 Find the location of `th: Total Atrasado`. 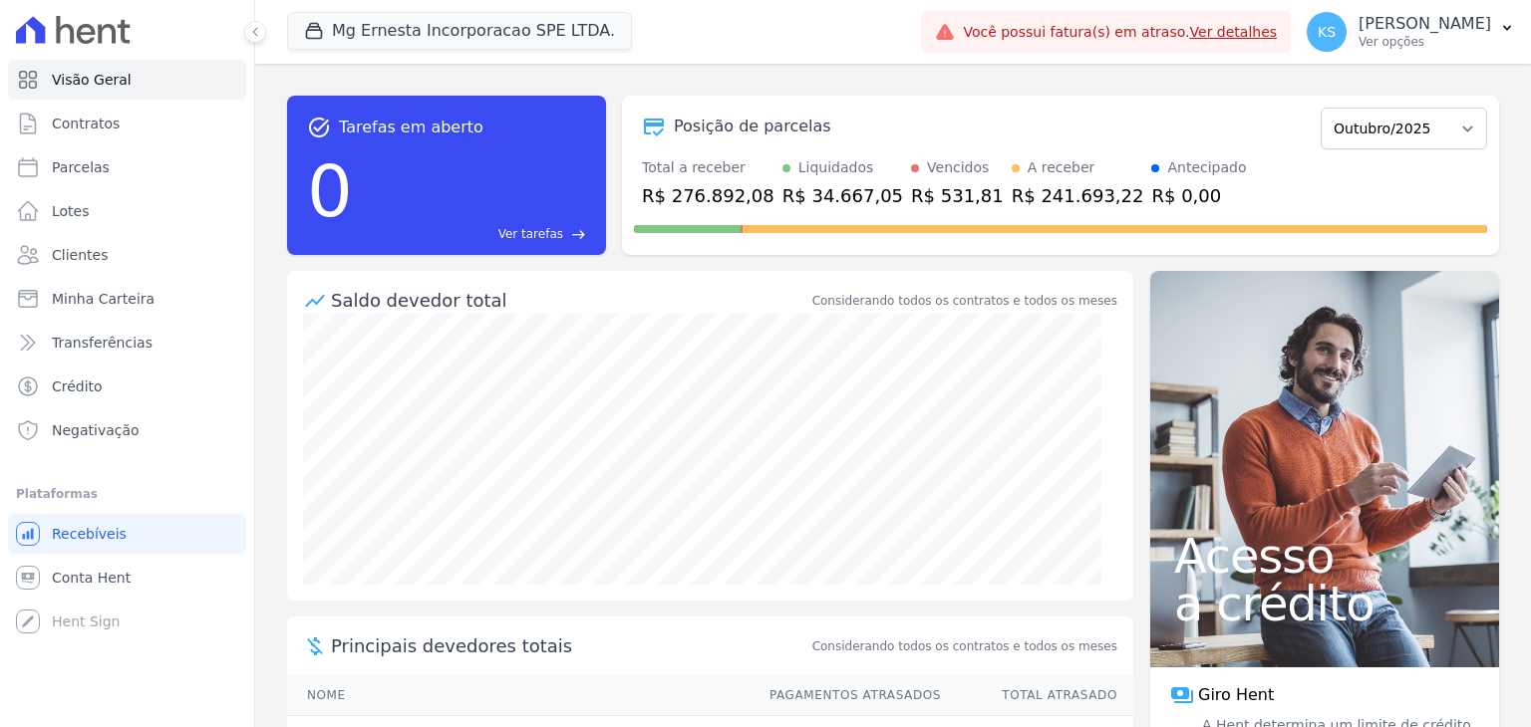

th: Total Atrasado is located at coordinates (1037, 696).